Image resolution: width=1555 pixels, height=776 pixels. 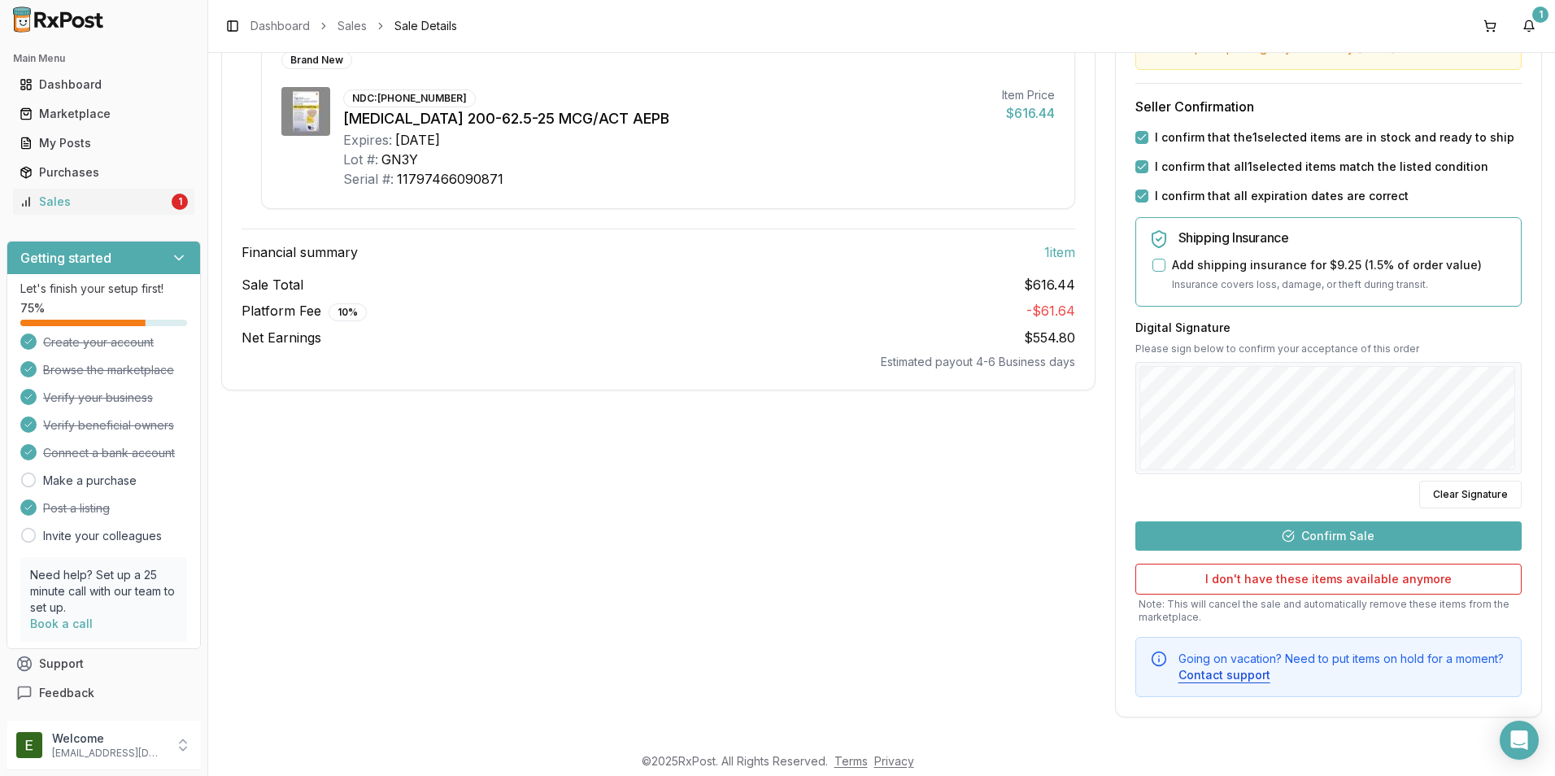 I want to click on p: Welcome, so click(x=108, y=739).